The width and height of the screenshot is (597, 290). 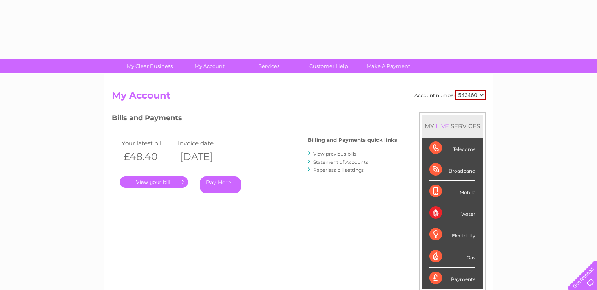 What do you see at coordinates (254, 119) in the screenshot?
I see `h3: Bills and Payments` at bounding box center [254, 119].